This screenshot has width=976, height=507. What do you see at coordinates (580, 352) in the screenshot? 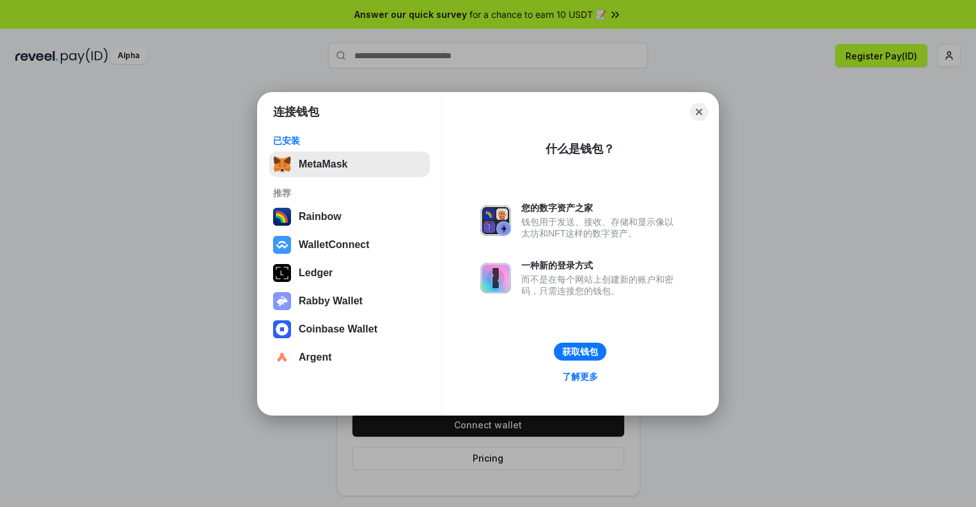
I see `button: 获取钱包` at bounding box center [580, 352].